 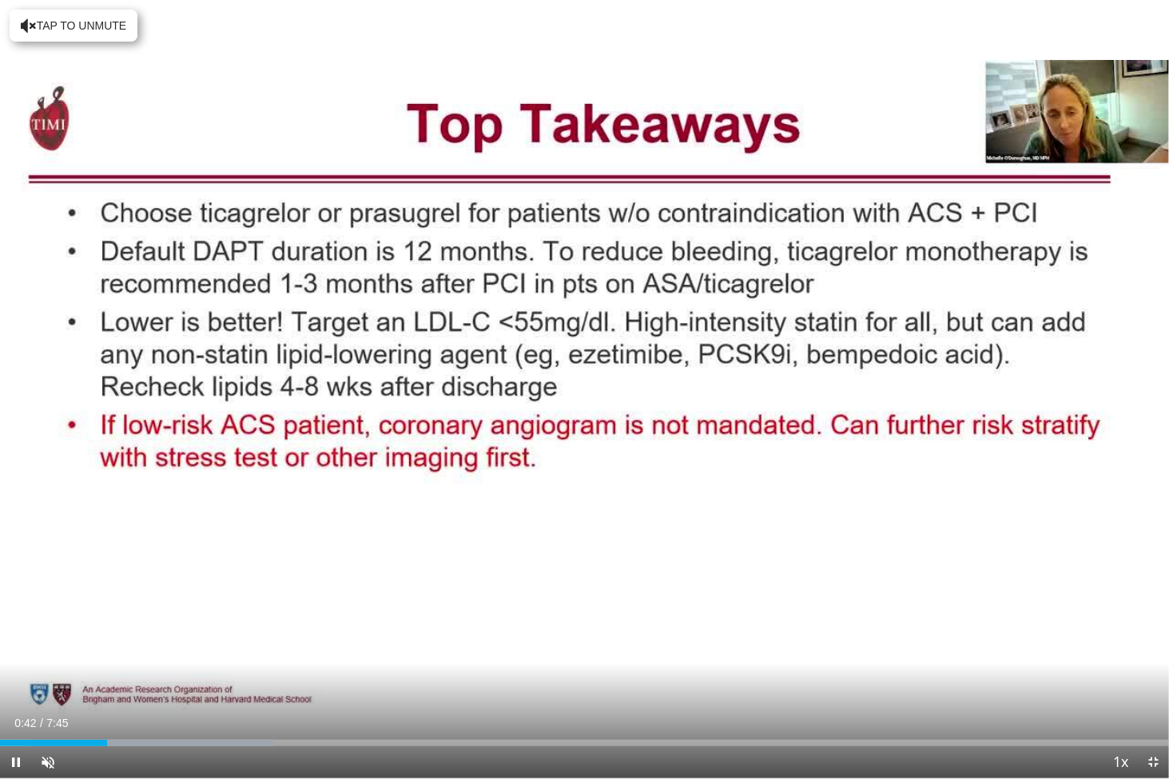 What do you see at coordinates (48, 762) in the screenshot?
I see `button: Unmute` at bounding box center [48, 762].